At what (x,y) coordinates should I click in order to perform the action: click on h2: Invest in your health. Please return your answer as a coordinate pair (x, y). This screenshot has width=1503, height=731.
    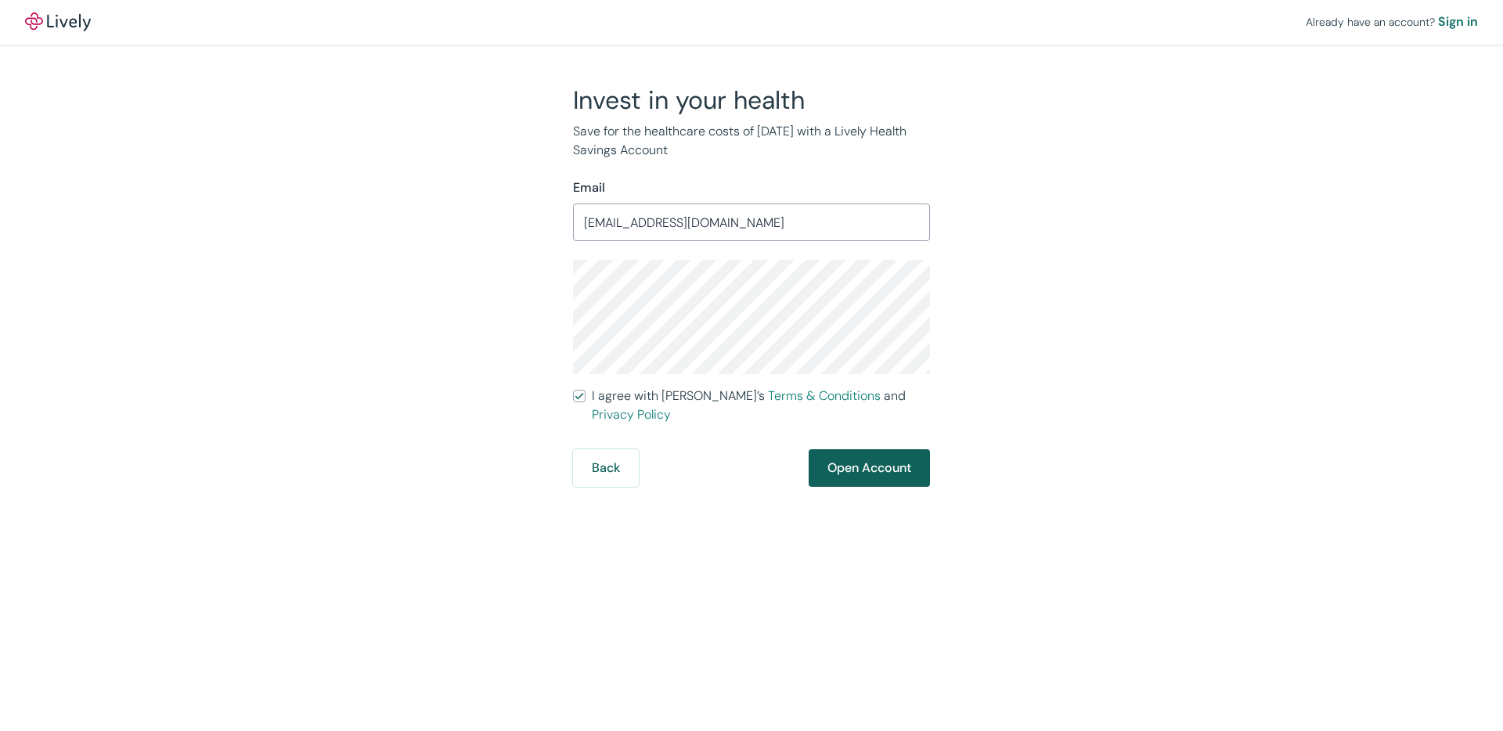
    Looking at the image, I should click on (751, 100).